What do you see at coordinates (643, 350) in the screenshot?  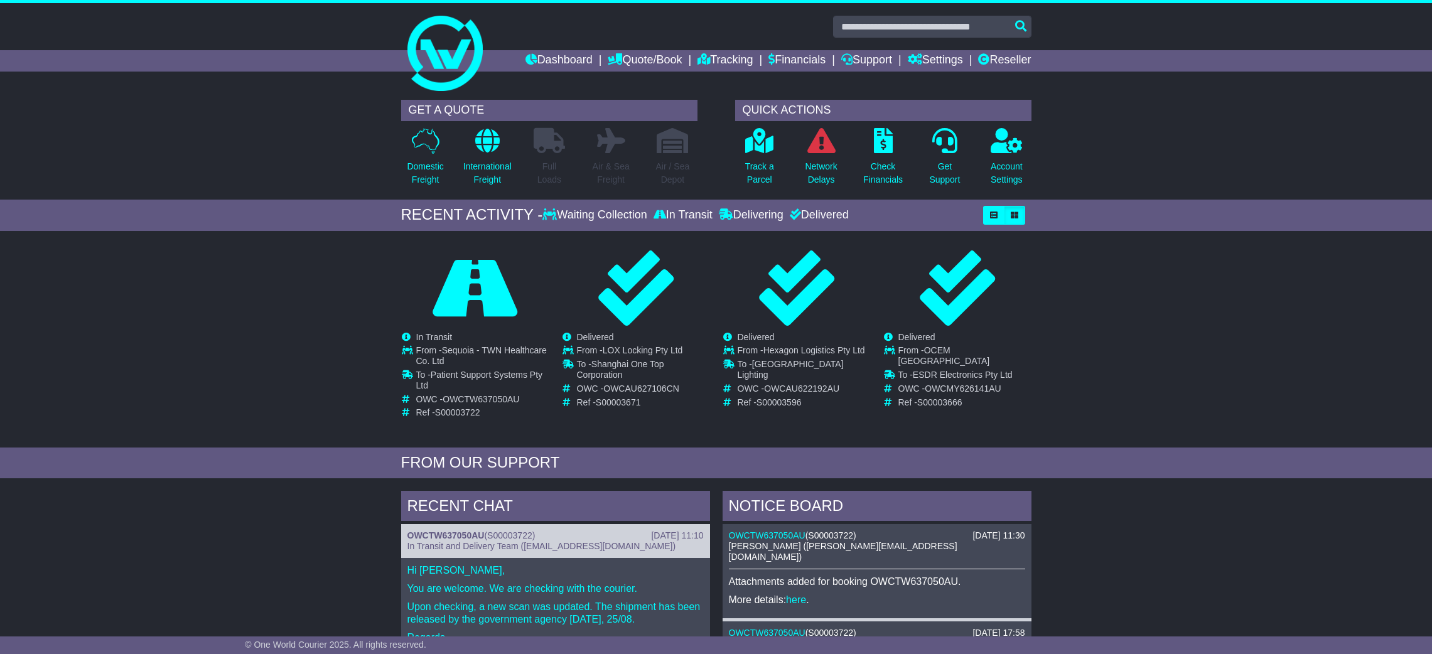 I see `span: LOX Locking Pty Ltd` at bounding box center [643, 350].